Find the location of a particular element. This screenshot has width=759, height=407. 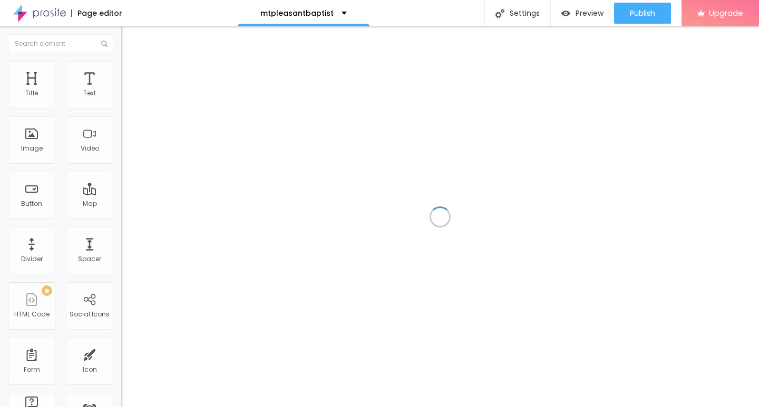

span: Upgrade is located at coordinates (725, 13).